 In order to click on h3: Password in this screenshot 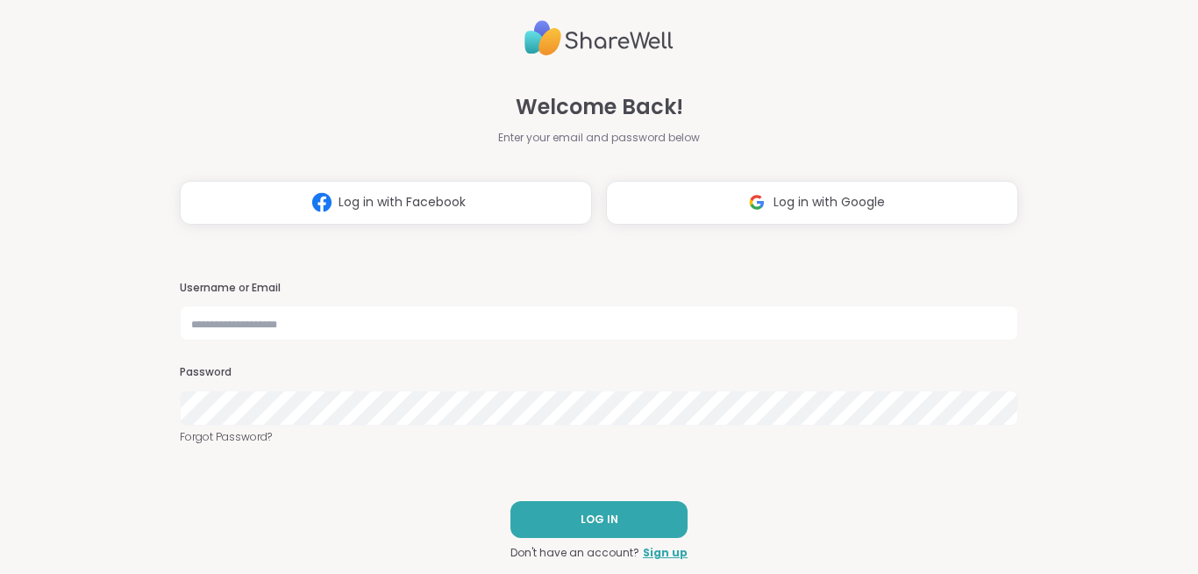, I will do `click(599, 372)`.